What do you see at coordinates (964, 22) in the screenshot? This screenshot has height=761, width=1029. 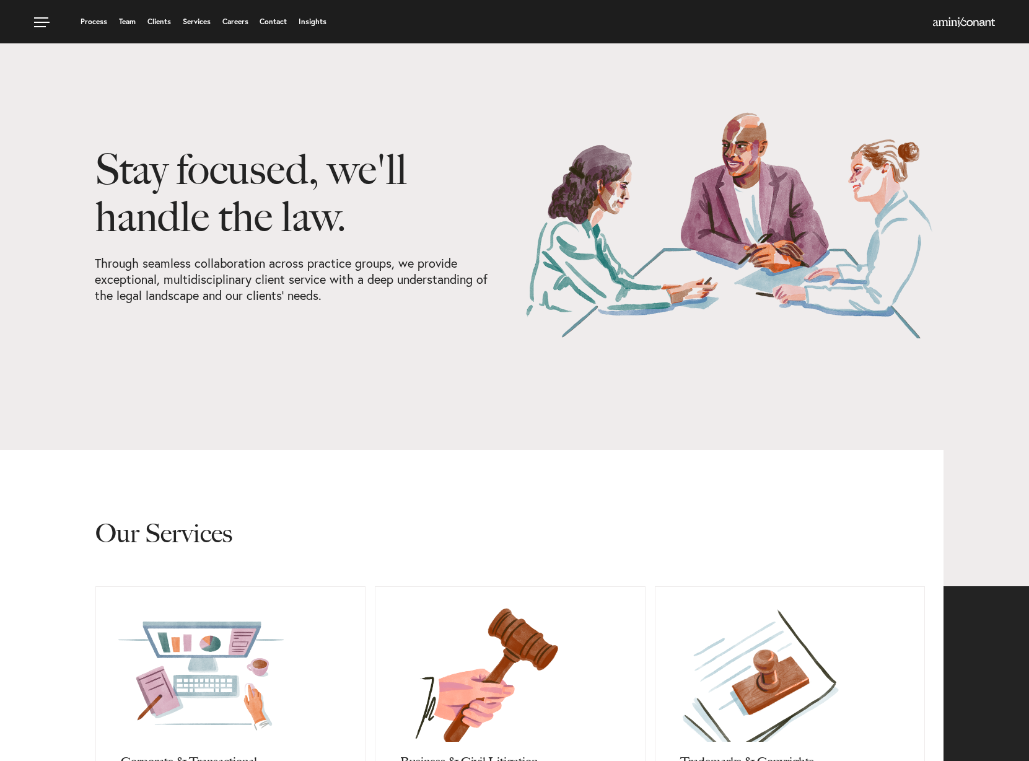 I see `img: Amini & Conant` at bounding box center [964, 22].